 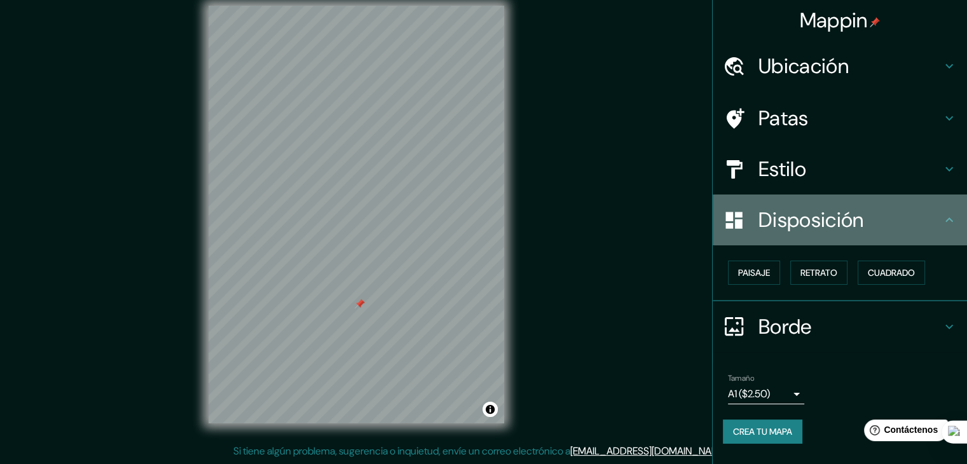 I want to click on font: Retrato, so click(x=819, y=273).